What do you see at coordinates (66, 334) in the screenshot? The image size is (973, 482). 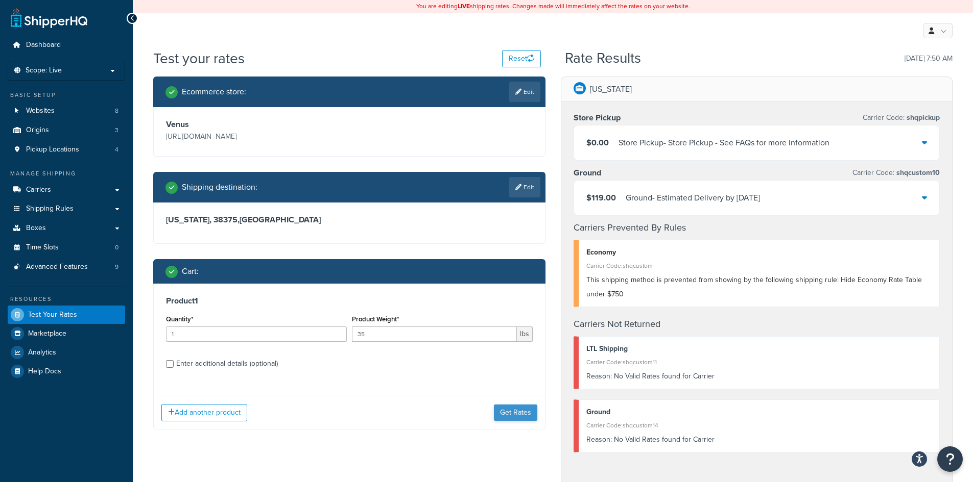 I see `li: Marketplace` at bounding box center [66, 334].